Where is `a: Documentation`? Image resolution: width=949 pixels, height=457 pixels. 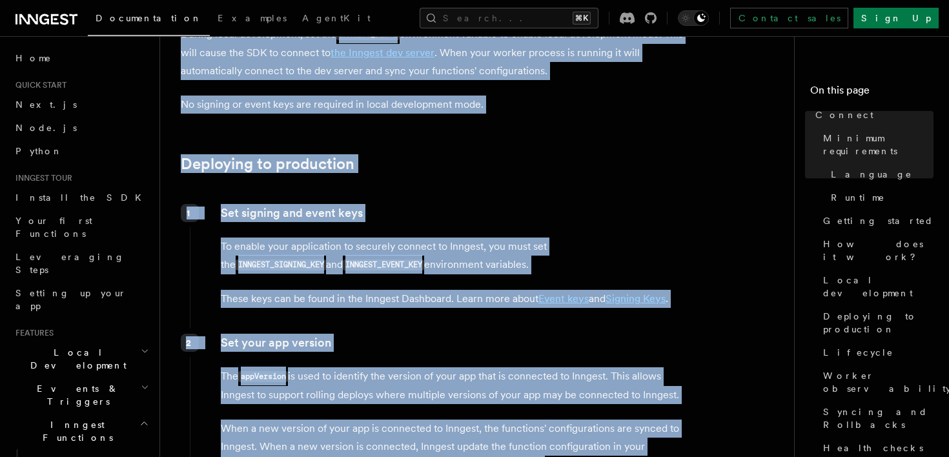
a: Documentation is located at coordinates (149, 20).